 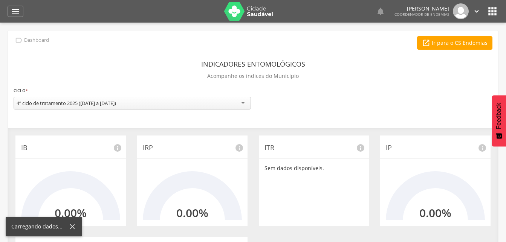 What do you see at coordinates (455, 43) in the screenshot?
I see `a: Ir para o CS Endemias` at bounding box center [455, 43].